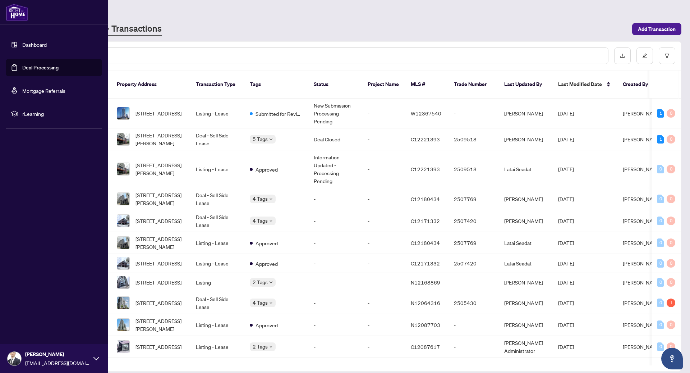 This screenshot has width=690, height=373. I want to click on th: Property Address, so click(151, 84).